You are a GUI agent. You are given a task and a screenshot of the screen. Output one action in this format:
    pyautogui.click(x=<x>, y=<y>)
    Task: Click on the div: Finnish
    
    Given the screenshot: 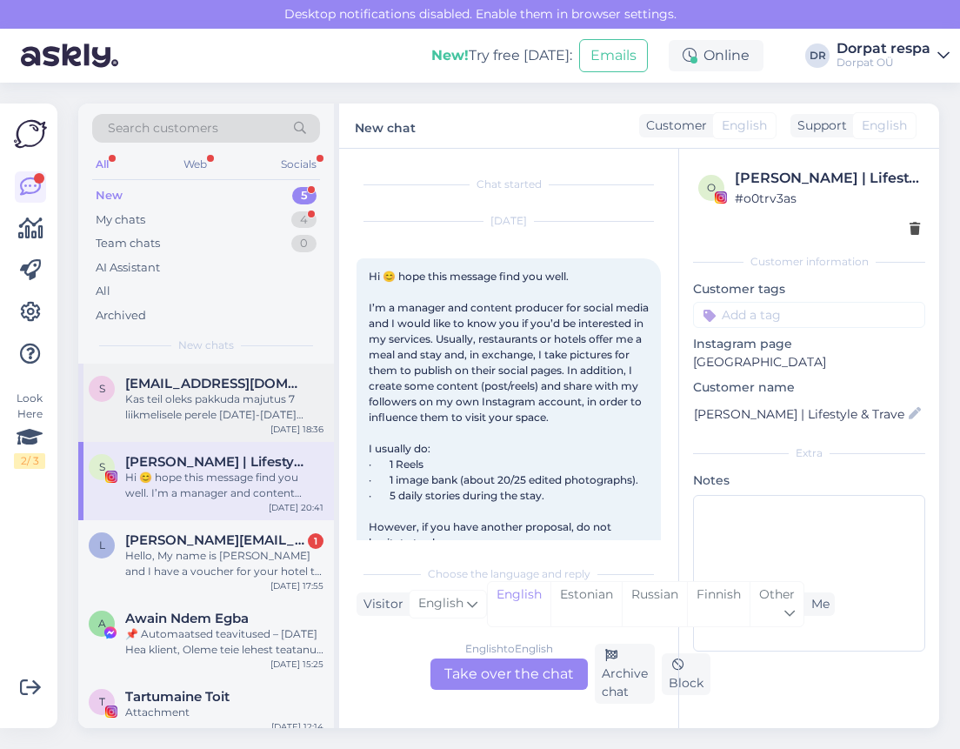 What is the action you would take?
    pyautogui.click(x=718, y=603)
    